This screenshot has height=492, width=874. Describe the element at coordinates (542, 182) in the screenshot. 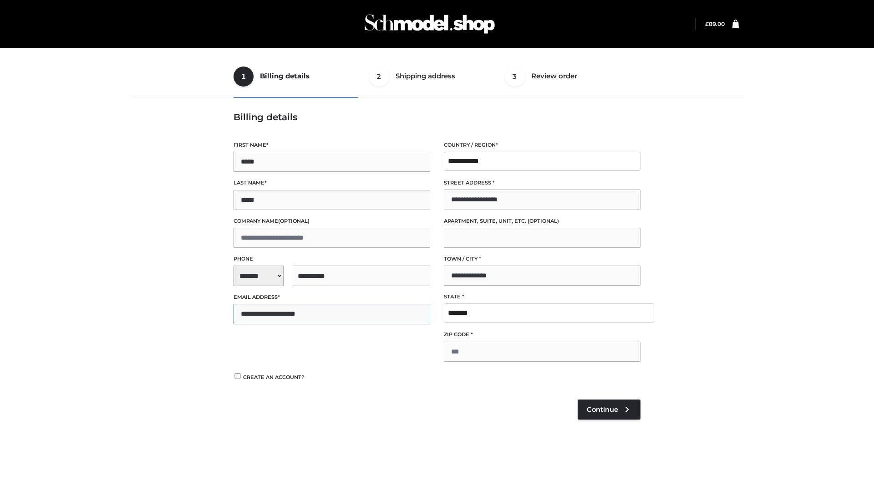

I see `label: Street address` at that location.